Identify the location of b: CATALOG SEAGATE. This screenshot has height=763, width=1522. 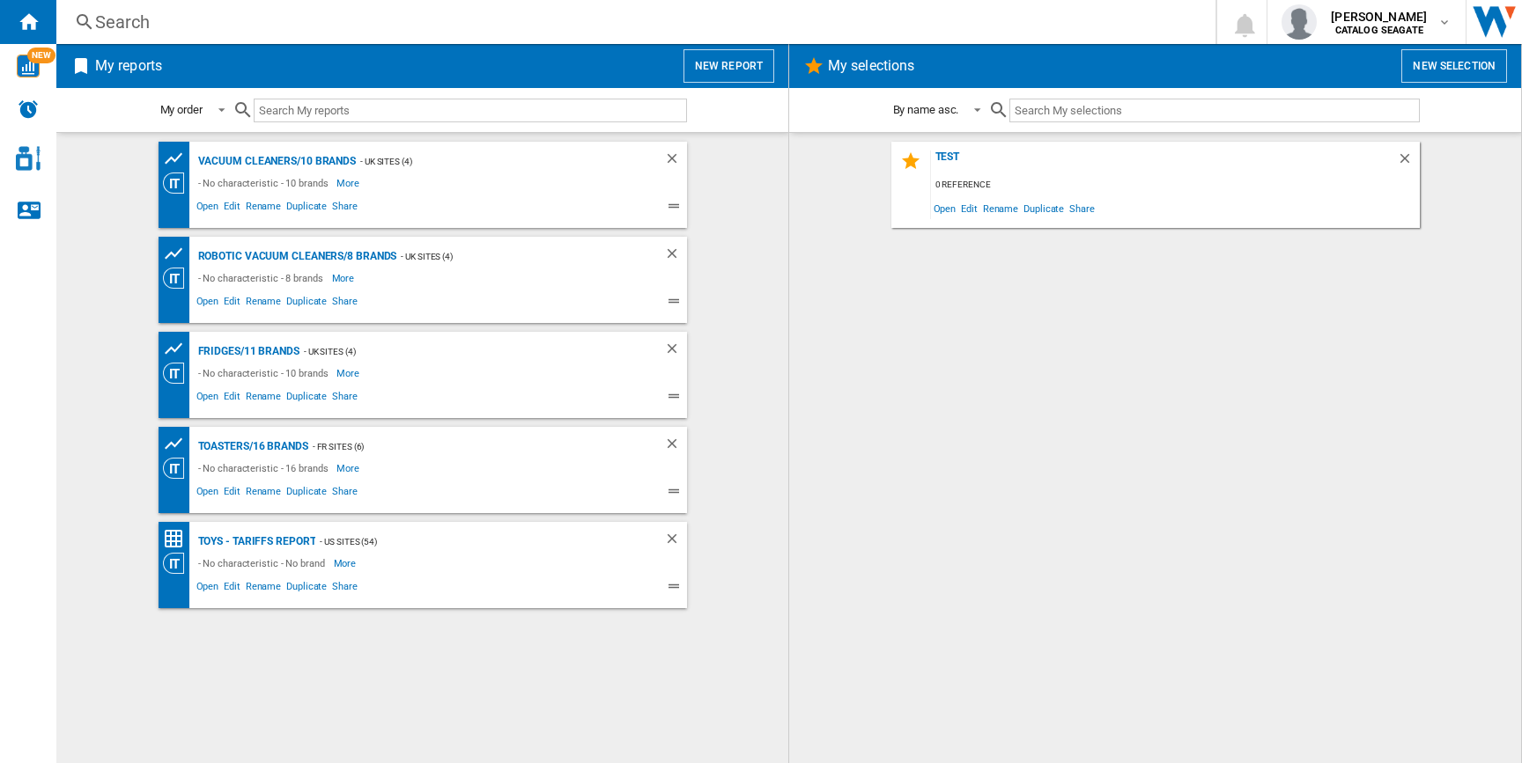
(1379, 30).